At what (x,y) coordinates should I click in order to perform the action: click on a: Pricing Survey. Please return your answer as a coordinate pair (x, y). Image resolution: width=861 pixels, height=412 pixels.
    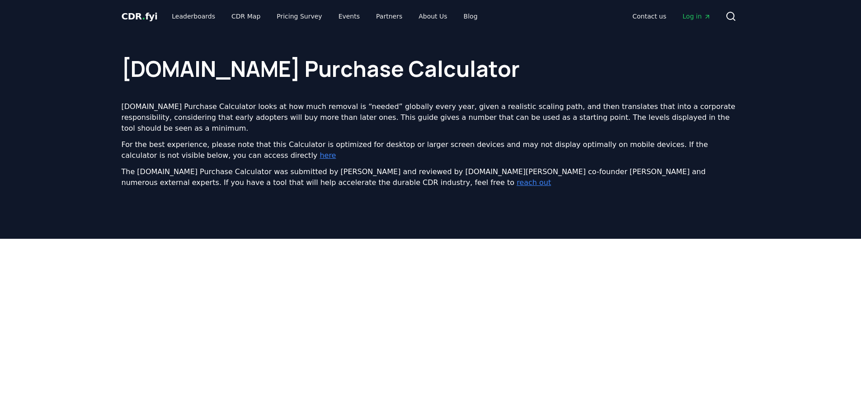
    Looking at the image, I should click on (299, 16).